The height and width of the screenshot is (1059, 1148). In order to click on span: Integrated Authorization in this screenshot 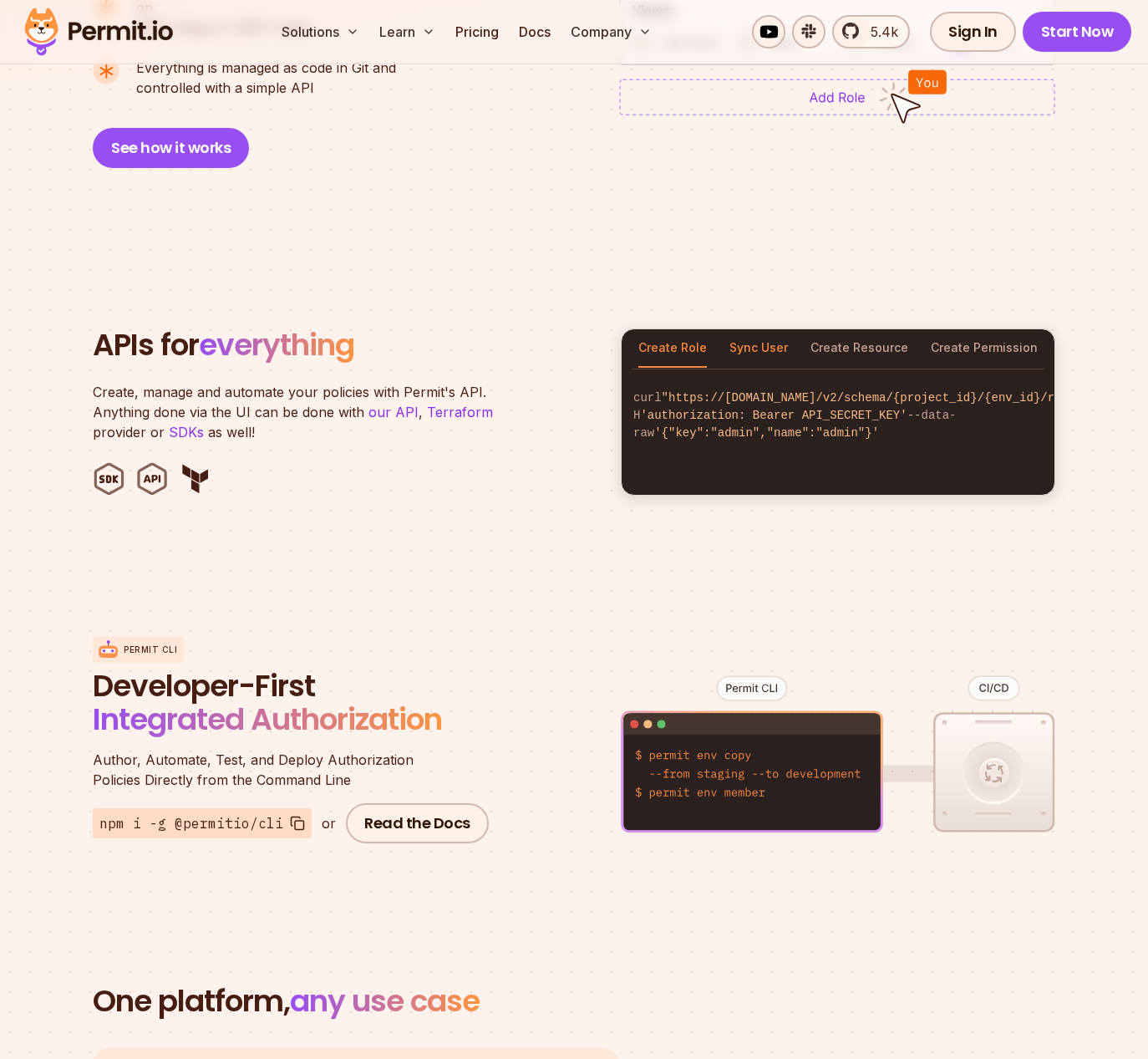, I will do `click(268, 719)`.